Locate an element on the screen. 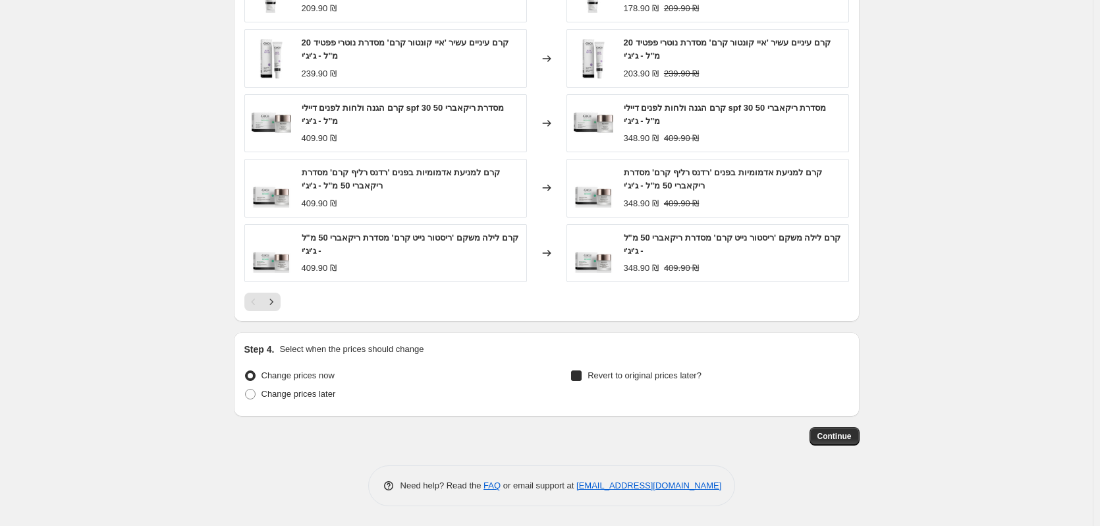 This screenshot has width=1100, height=526. button: Next is located at coordinates (271, 302).